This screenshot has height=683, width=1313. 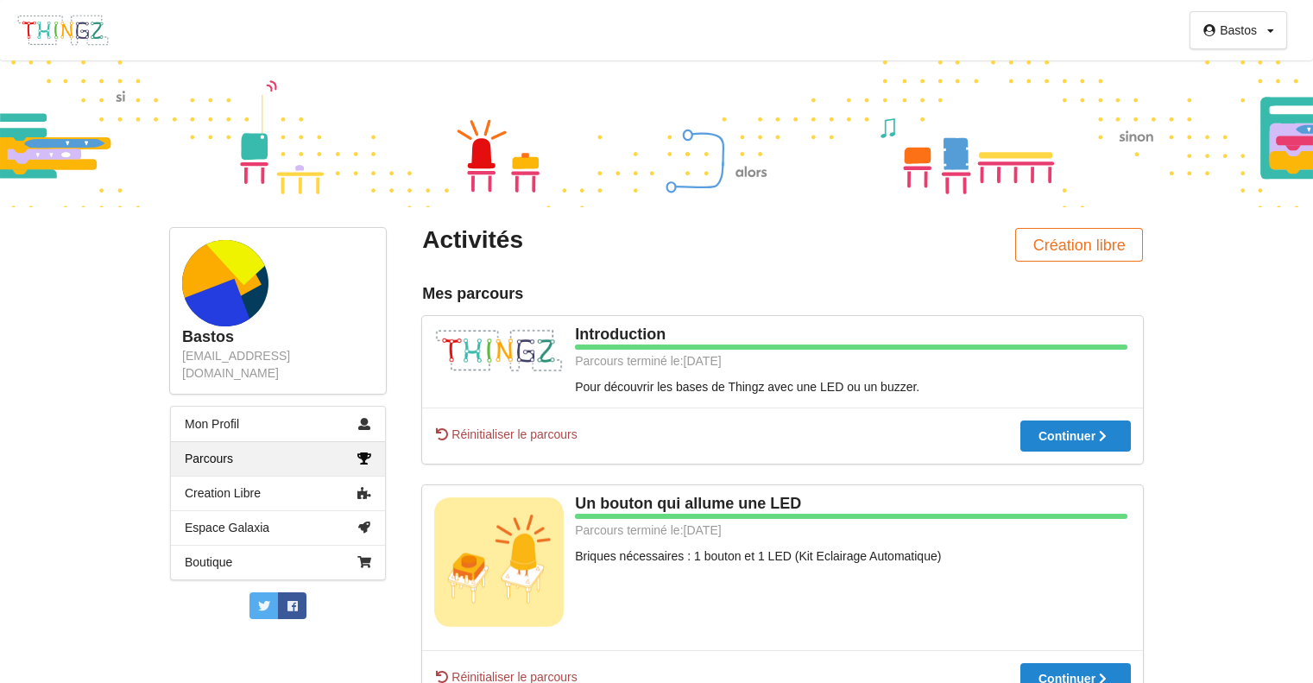 What do you see at coordinates (1079, 244) in the screenshot?
I see `button: Création libre` at bounding box center [1079, 244].